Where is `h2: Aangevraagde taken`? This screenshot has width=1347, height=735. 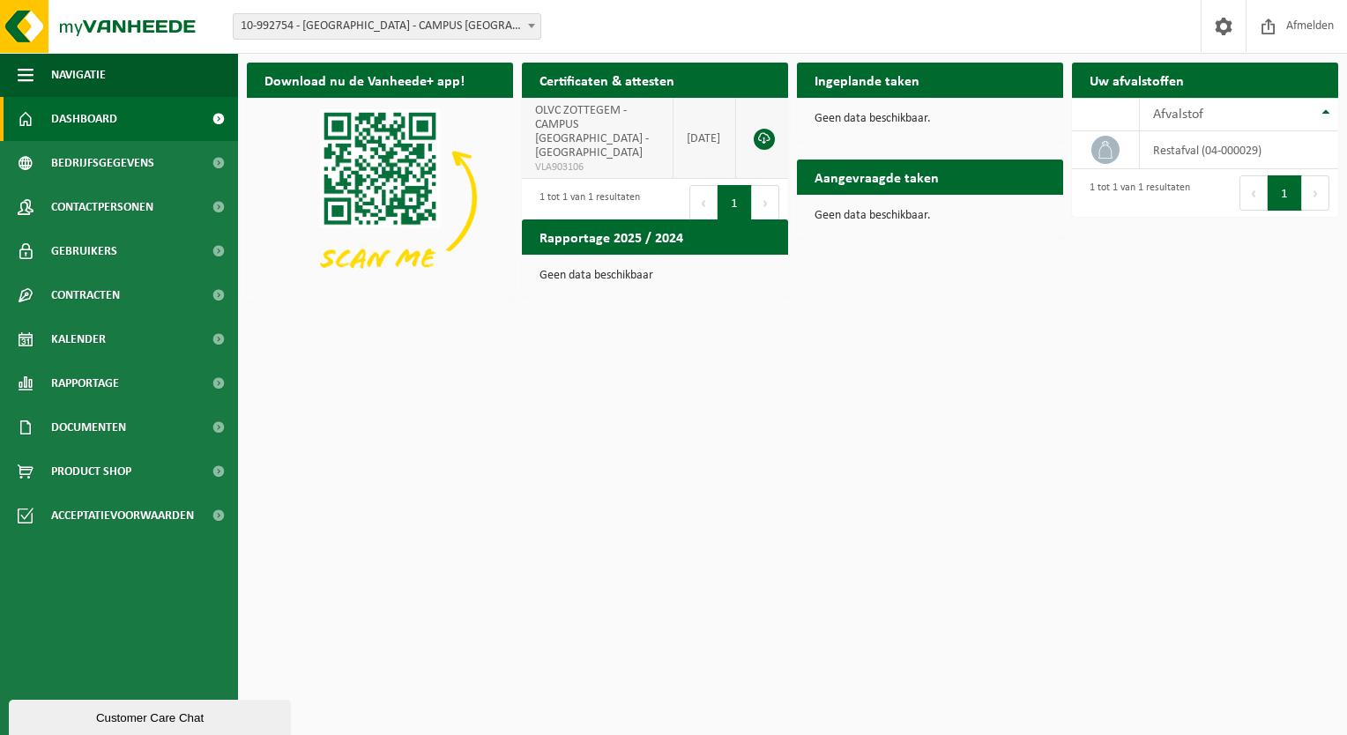
h2: Aangevraagde taken is located at coordinates (877, 176).